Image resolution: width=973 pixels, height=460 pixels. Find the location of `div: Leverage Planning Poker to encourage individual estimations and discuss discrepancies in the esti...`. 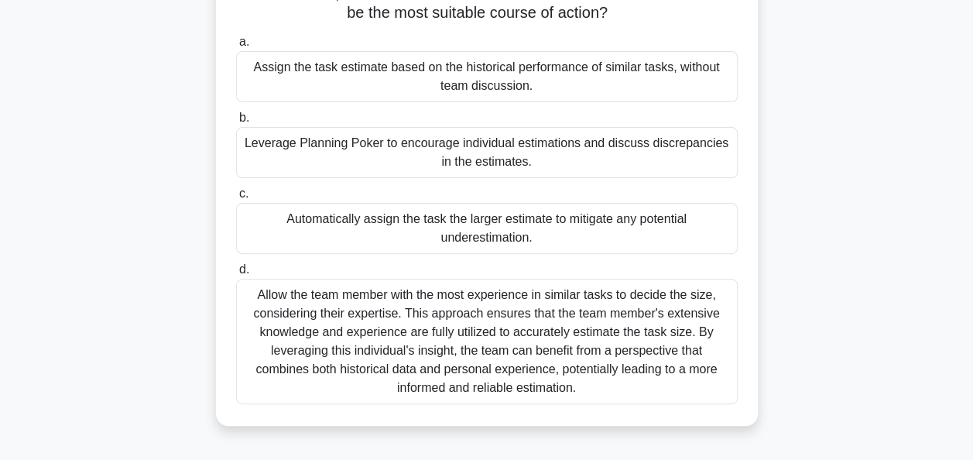

div: Leverage Planning Poker to encourage individual estimations and discuss discrepancies in the esti... is located at coordinates (487, 153).